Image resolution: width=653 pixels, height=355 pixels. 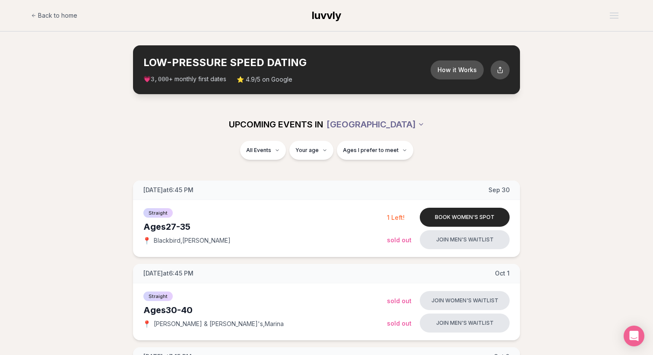 I want to click on button: All Events, so click(x=263, y=150).